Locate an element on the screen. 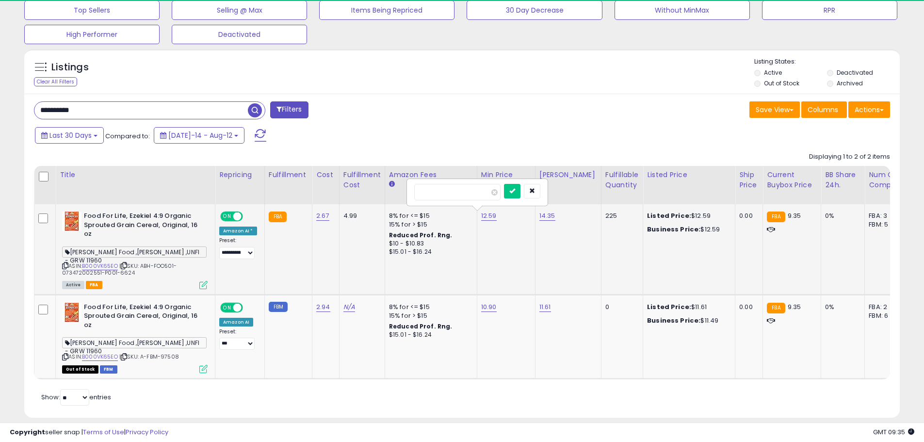 The width and height of the screenshot is (924, 442). span: Columns is located at coordinates (823, 110).